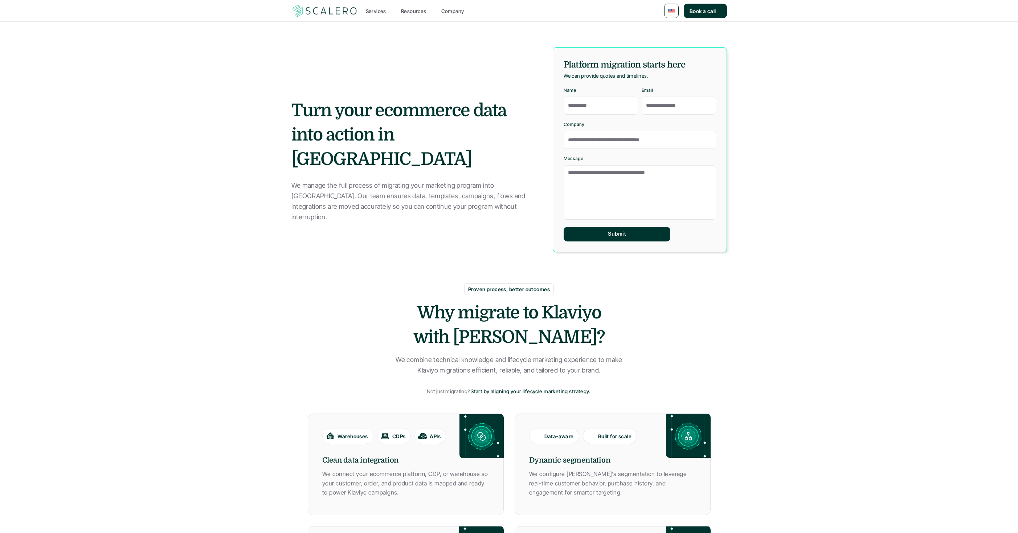 Image resolution: width=1018 pixels, height=533 pixels. I want to click on h6: Clean data integration, so click(406, 460).